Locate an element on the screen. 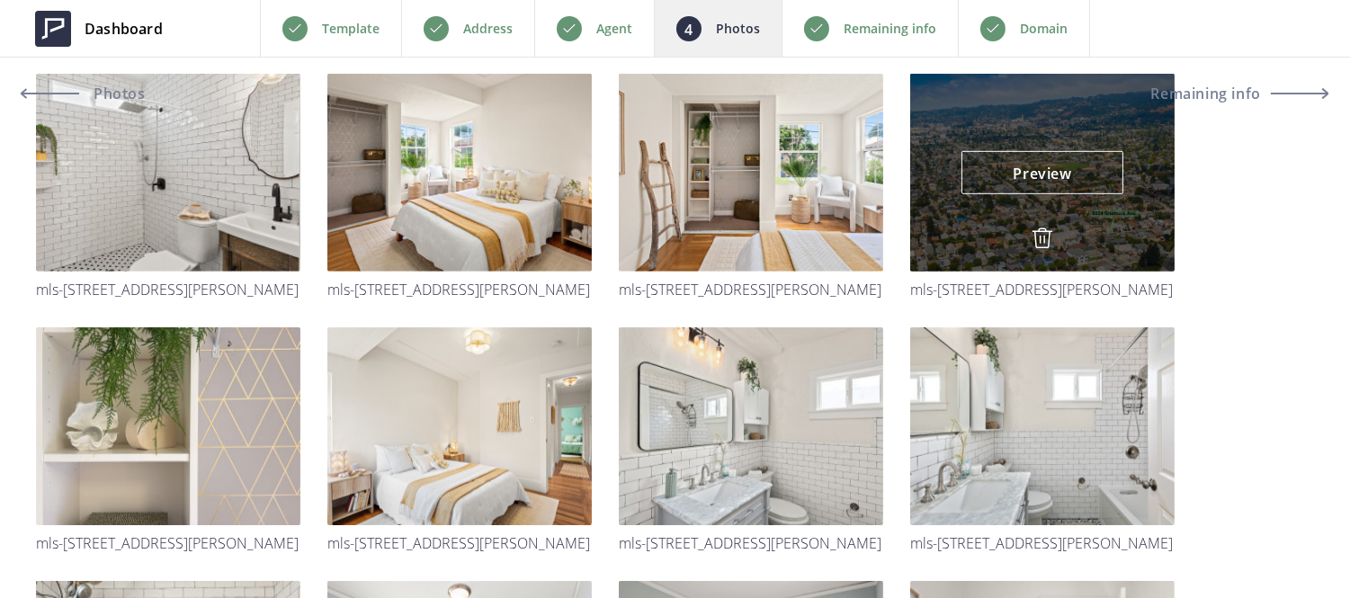 This screenshot has height=598, width=1350. a: Preview is located at coordinates (1042, 173).